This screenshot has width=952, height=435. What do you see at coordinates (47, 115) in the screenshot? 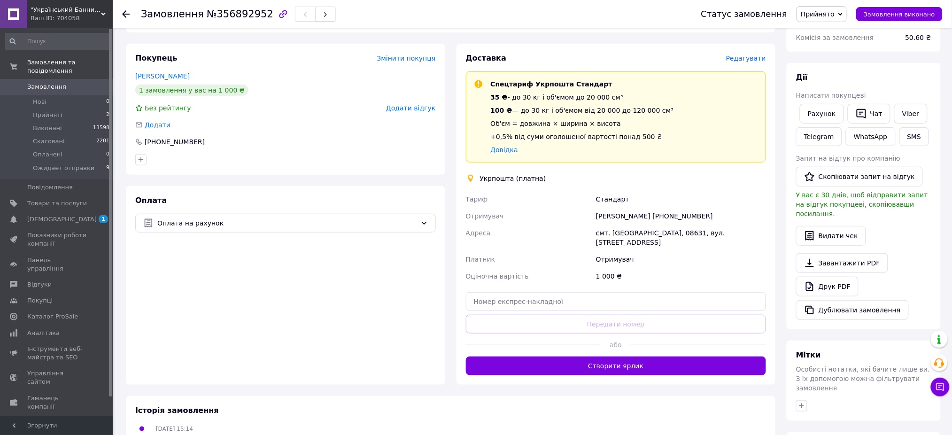
I see `span: Прийняті` at bounding box center [47, 115].